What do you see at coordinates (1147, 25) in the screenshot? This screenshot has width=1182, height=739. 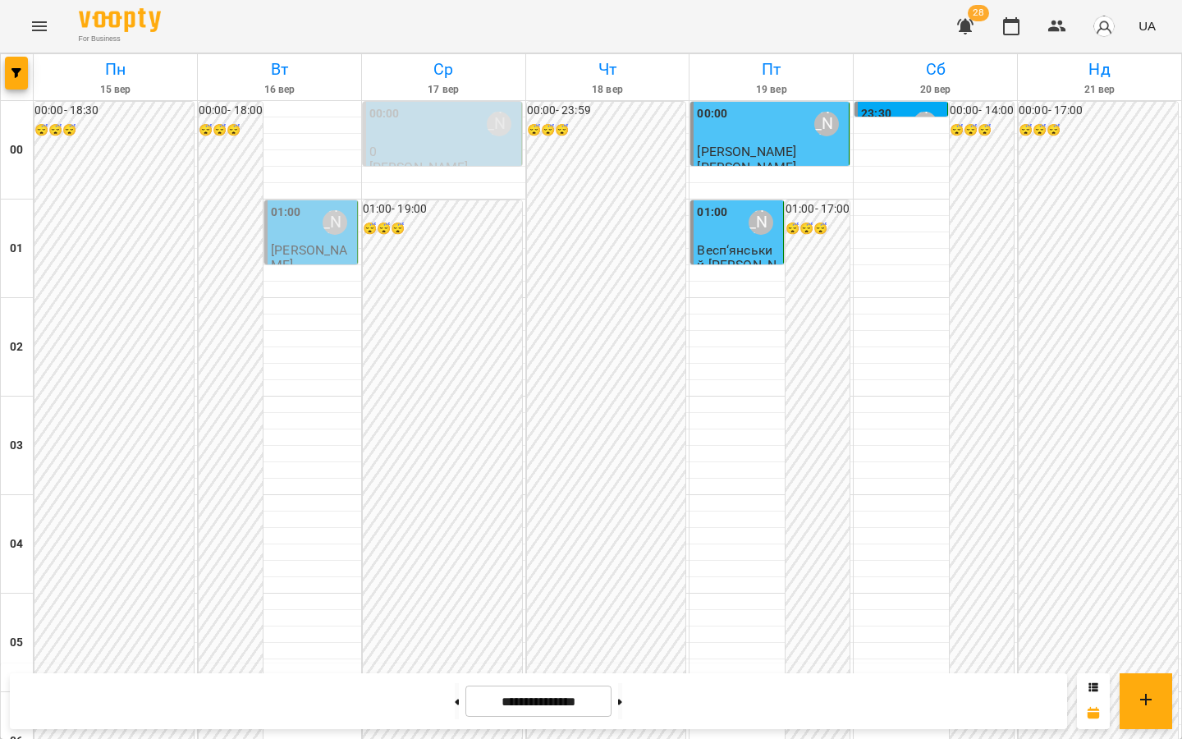 I see `button: UA` at bounding box center [1147, 25].